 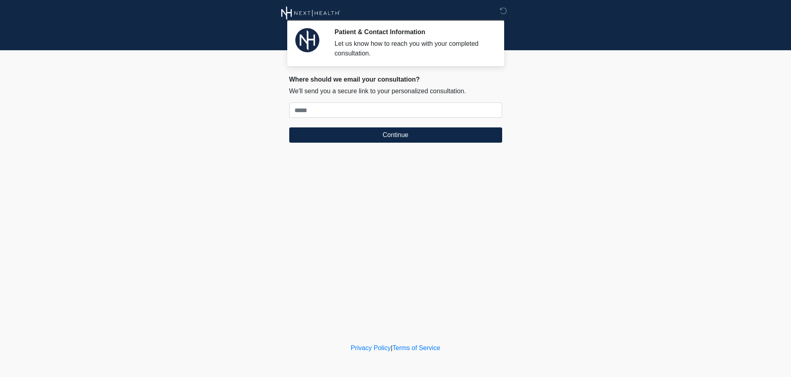 I want to click on a: Privacy Policy, so click(x=371, y=347).